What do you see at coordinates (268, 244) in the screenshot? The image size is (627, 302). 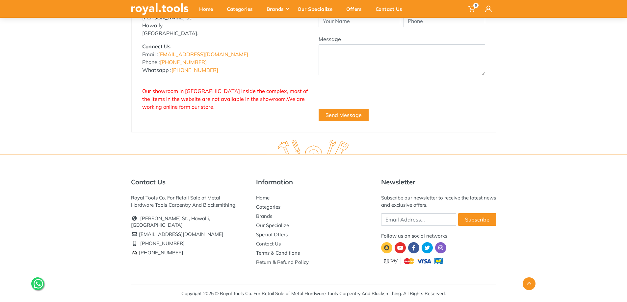 I see `a: Contact Us` at bounding box center [268, 244].